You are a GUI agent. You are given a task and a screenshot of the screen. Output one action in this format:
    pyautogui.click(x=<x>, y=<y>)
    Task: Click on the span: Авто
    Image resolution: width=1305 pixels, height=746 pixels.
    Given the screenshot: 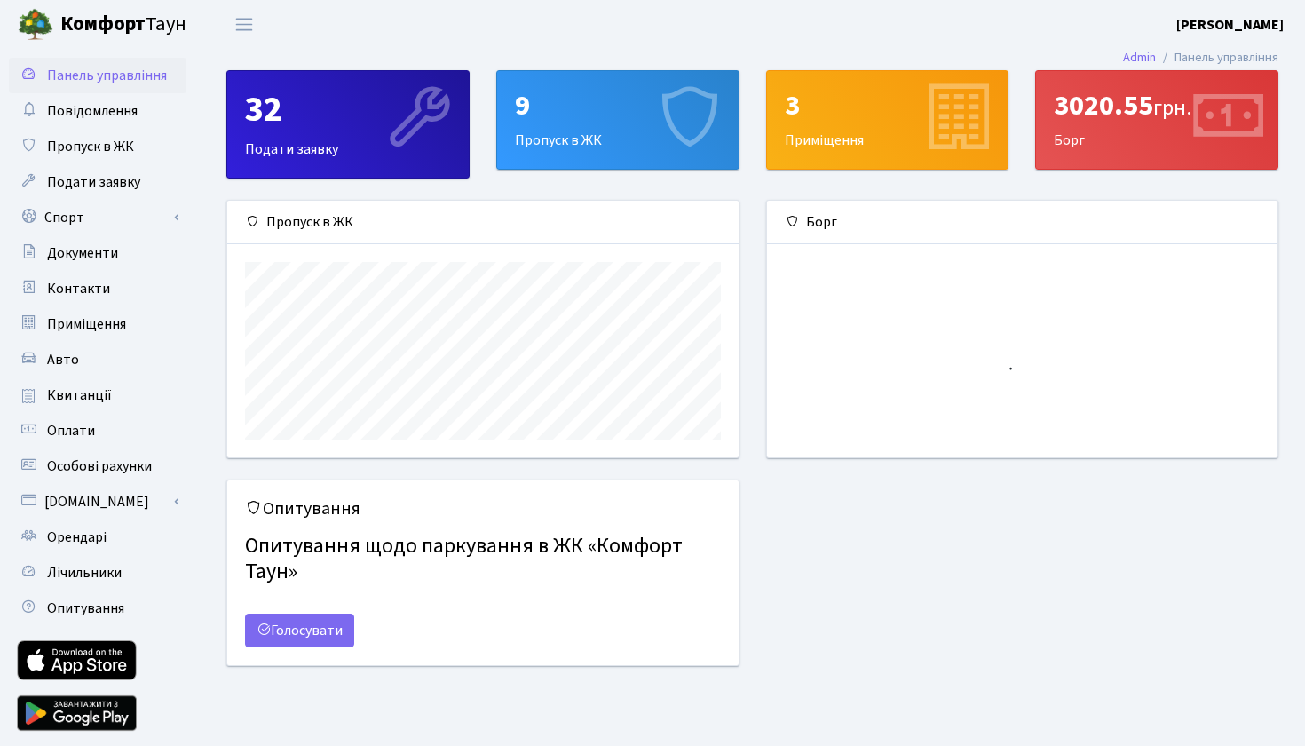 What is the action you would take?
    pyautogui.click(x=63, y=359)
    